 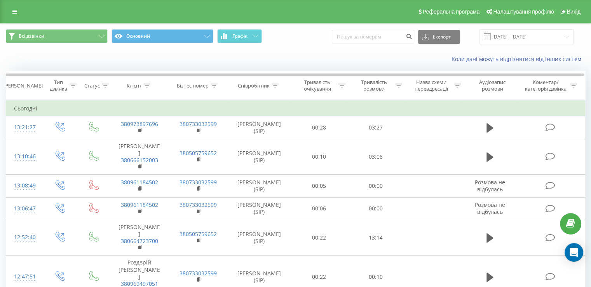 I want to click on button: Всі дзвінки, so click(x=57, y=36).